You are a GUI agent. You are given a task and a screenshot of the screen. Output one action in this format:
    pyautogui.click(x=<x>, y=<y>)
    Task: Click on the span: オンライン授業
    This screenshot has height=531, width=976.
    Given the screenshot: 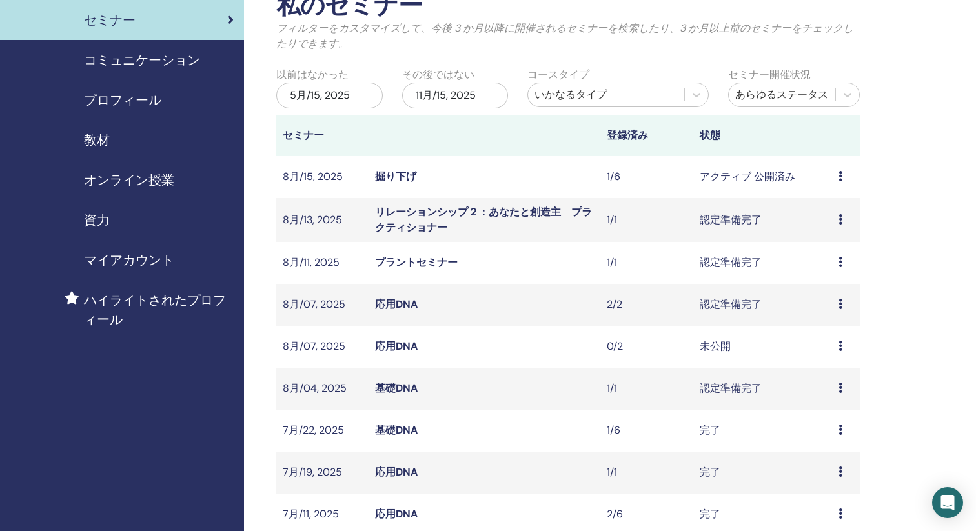 What is the action you would take?
    pyautogui.click(x=129, y=180)
    